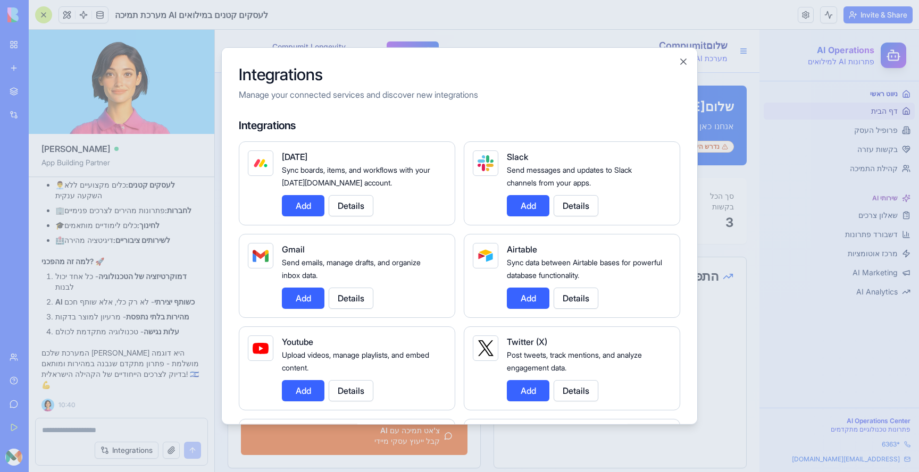  I want to click on p: Manage your connected services and discover new integrations, so click(460, 95).